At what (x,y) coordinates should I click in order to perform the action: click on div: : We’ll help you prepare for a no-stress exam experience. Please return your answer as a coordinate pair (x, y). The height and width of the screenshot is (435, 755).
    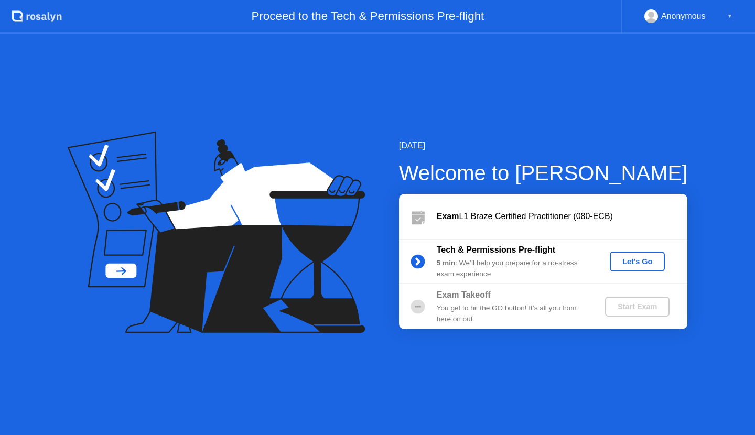
    Looking at the image, I should click on (512, 268).